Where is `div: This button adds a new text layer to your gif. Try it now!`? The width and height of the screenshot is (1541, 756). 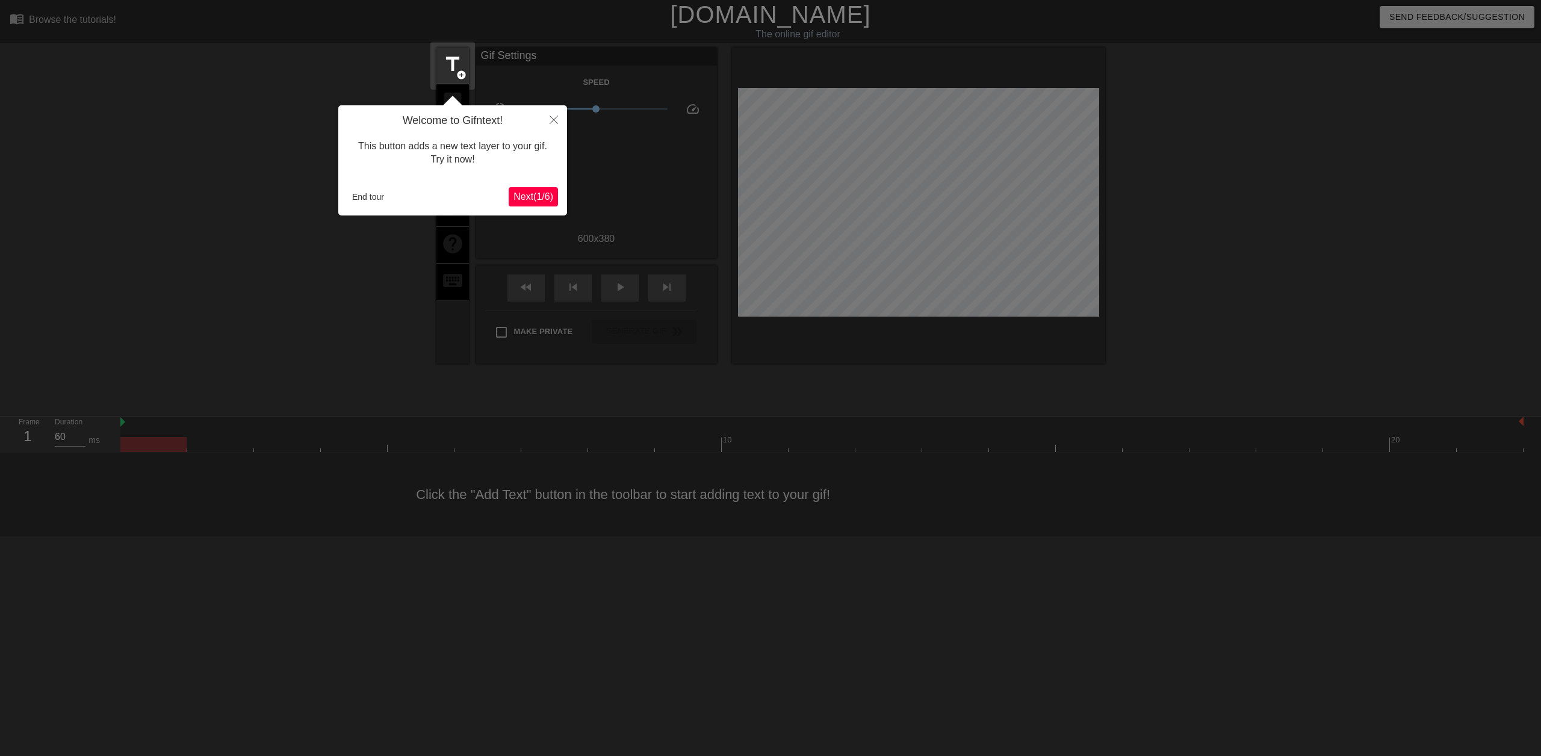
div: This button adds a new text layer to your gif. Try it now! is located at coordinates (453, 153).